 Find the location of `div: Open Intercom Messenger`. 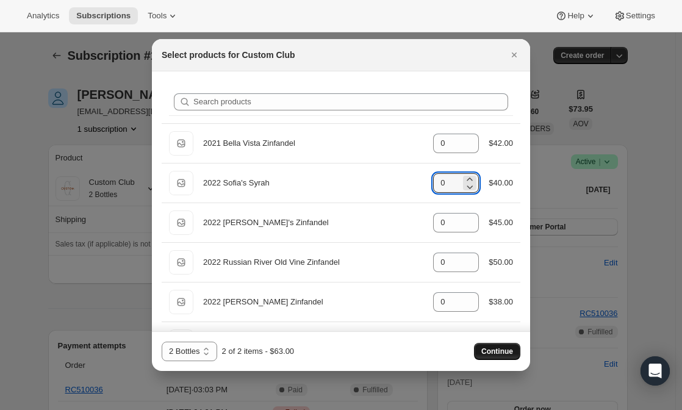

div: Open Intercom Messenger is located at coordinates (655, 371).